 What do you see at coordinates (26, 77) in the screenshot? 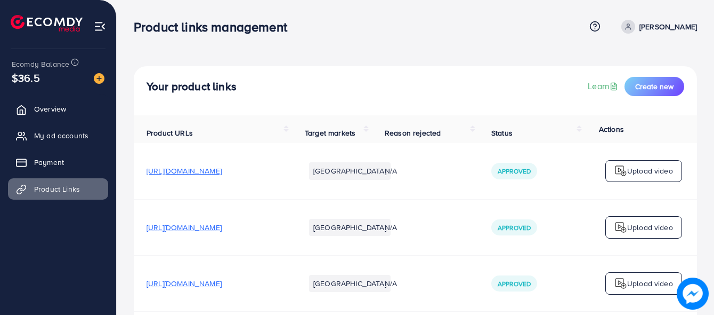
I see `span: $36.5` at bounding box center [26, 77].